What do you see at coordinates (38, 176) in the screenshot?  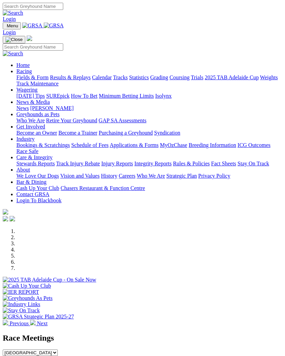 I see `a: We Love Our Dogs` at bounding box center [38, 176].